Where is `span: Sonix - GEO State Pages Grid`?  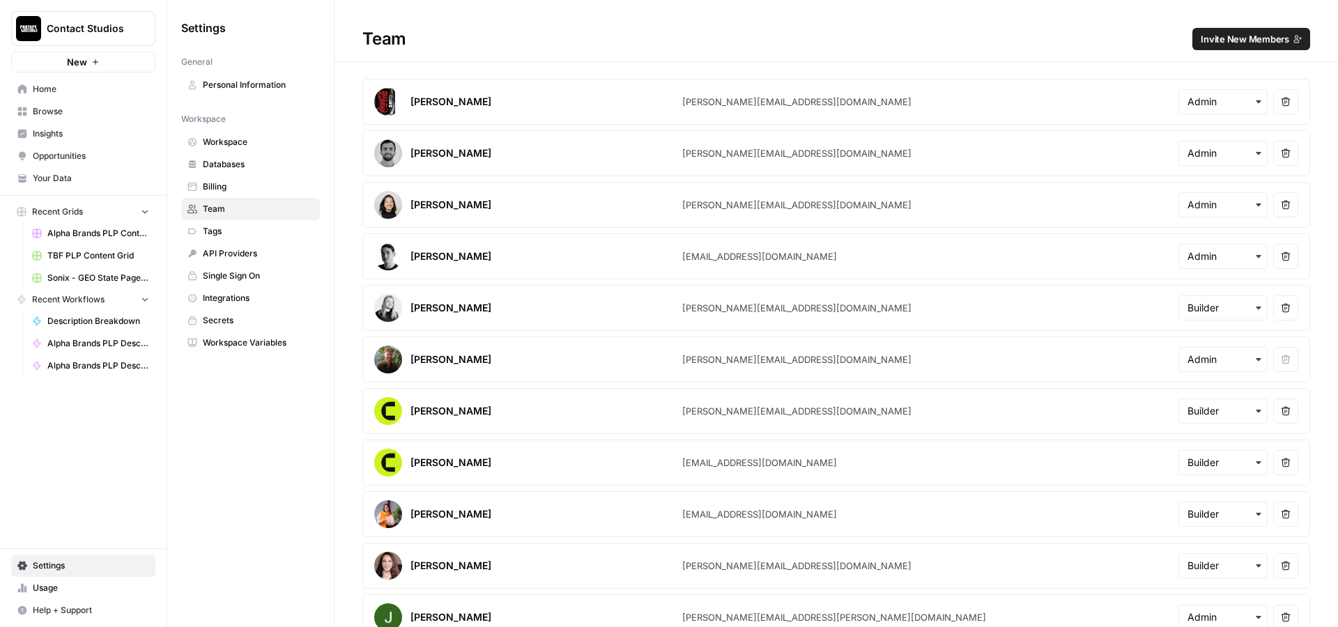
span: Sonix - GEO State Pages Grid is located at coordinates (98, 278).